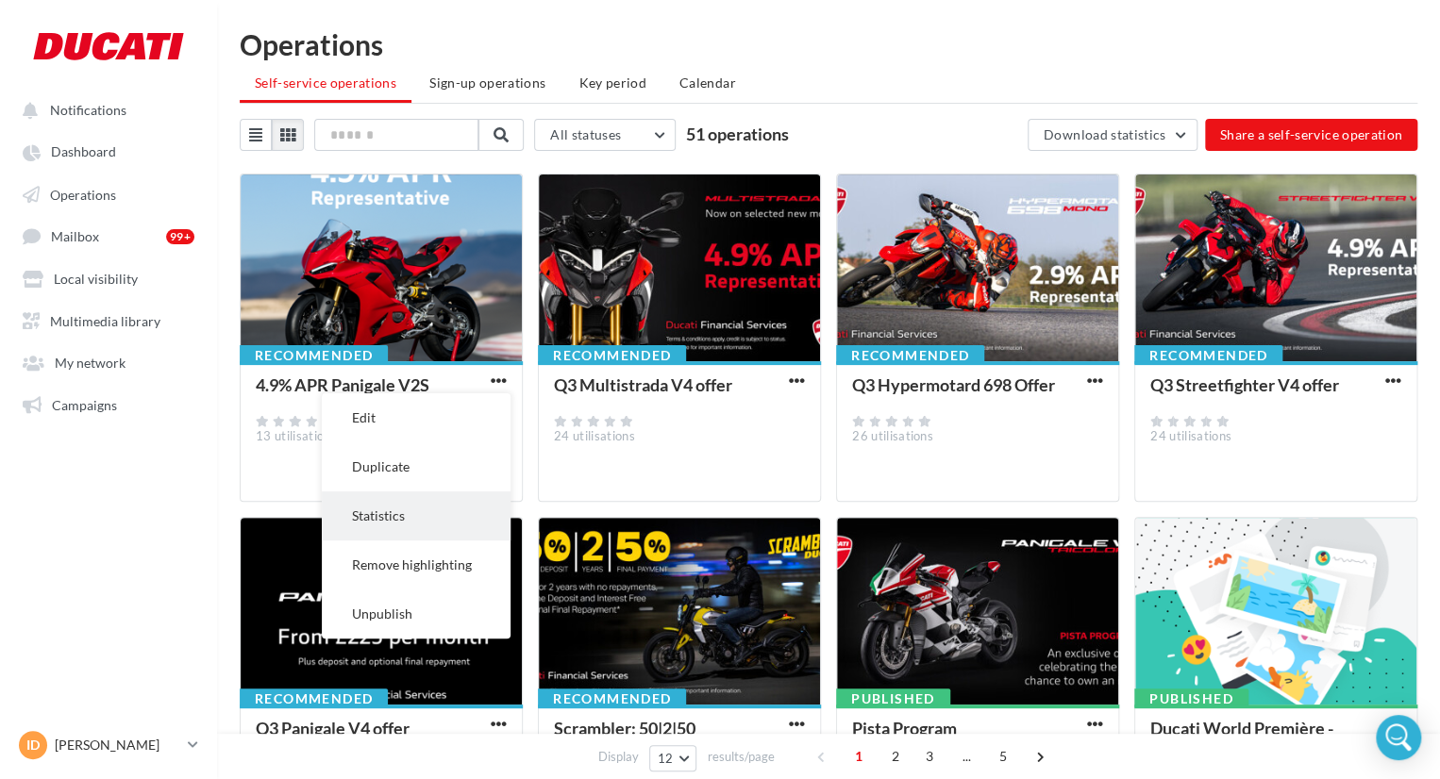 The width and height of the screenshot is (1440, 779). Describe the element at coordinates (1311, 135) in the screenshot. I see `button: Share a self-service operation` at that location.